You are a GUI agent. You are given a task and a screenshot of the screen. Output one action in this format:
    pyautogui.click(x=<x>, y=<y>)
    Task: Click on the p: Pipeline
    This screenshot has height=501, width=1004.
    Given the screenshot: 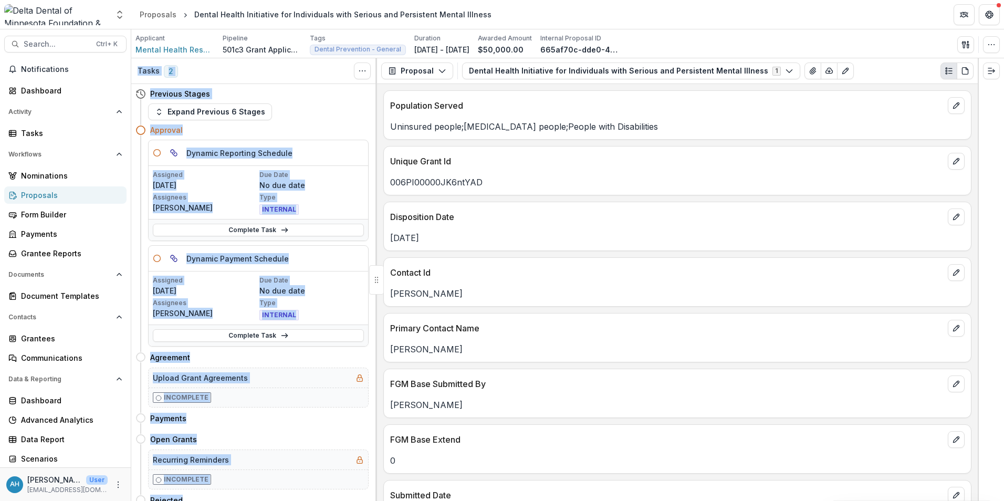 What is the action you would take?
    pyautogui.click(x=235, y=38)
    